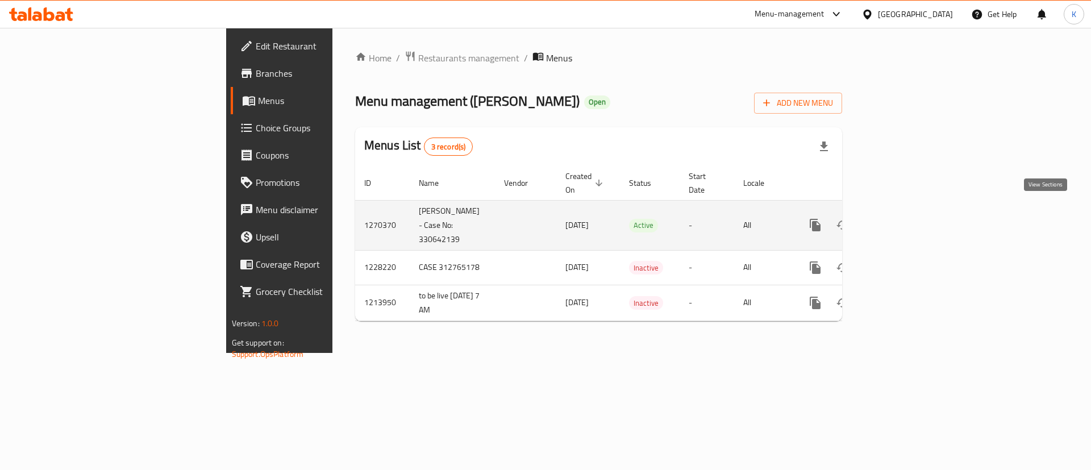 Image resolution: width=1091 pixels, height=470 pixels. I want to click on span: Status, so click(647, 183).